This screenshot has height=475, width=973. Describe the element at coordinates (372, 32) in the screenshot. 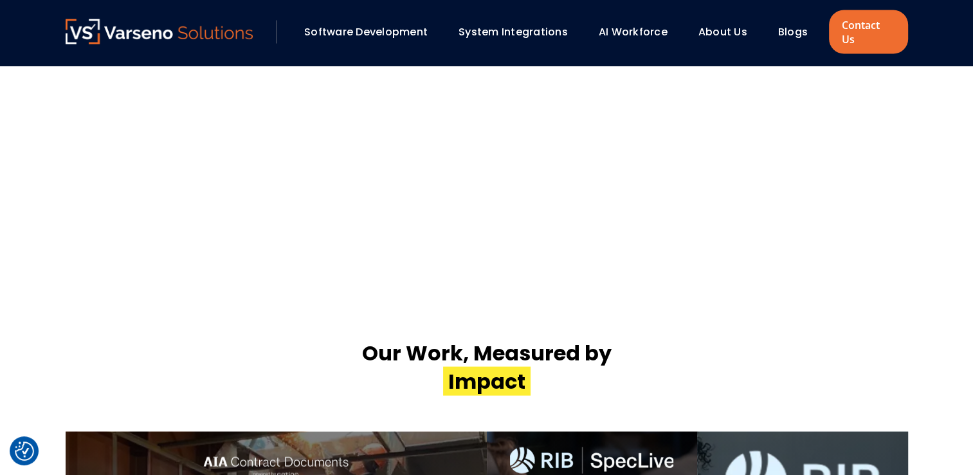

I see `div: Software Development` at that location.